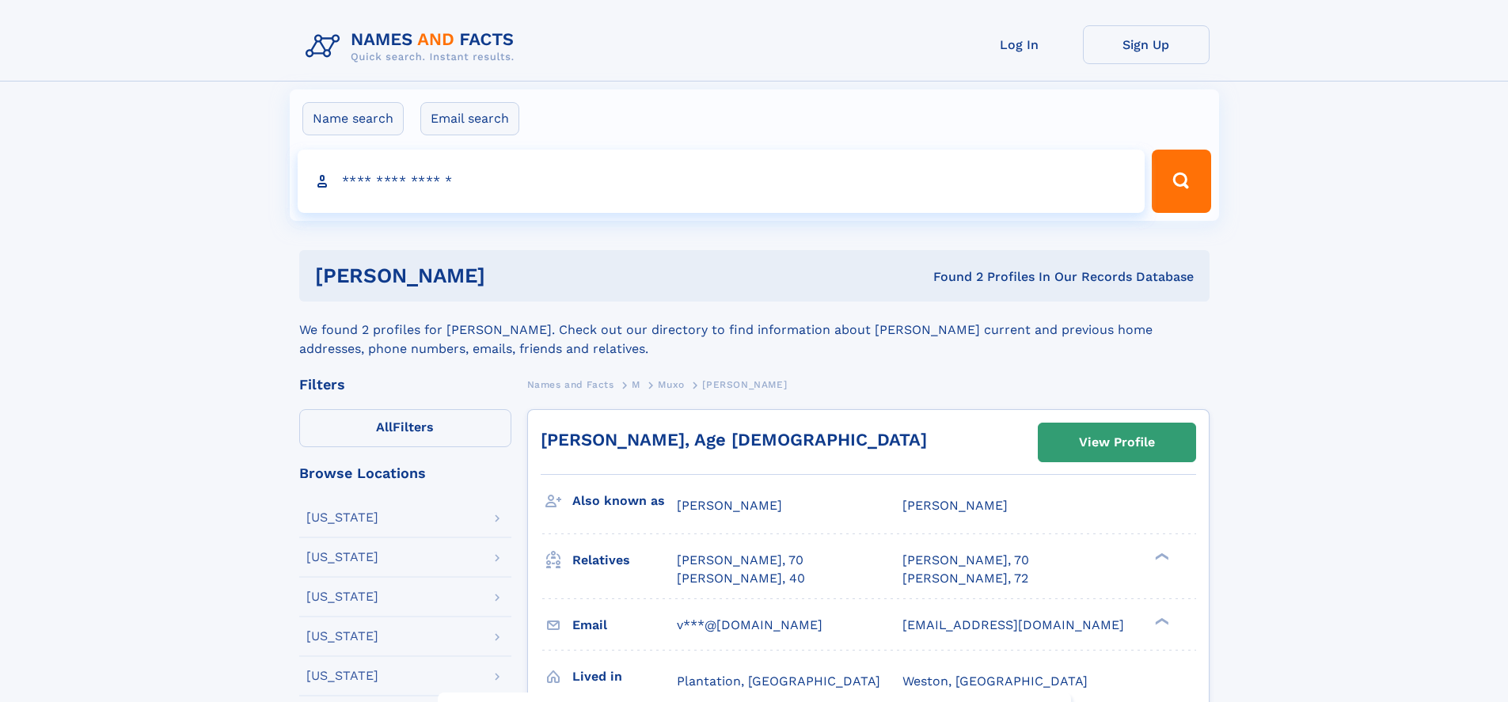 The width and height of the screenshot is (1508, 702). I want to click on div: View Profile, so click(1117, 442).